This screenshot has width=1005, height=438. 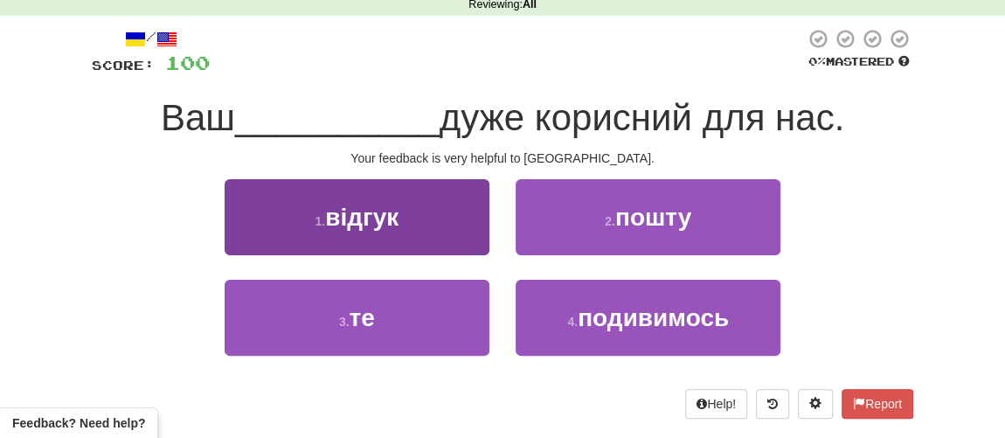 I want to click on span: пошту, so click(x=653, y=217).